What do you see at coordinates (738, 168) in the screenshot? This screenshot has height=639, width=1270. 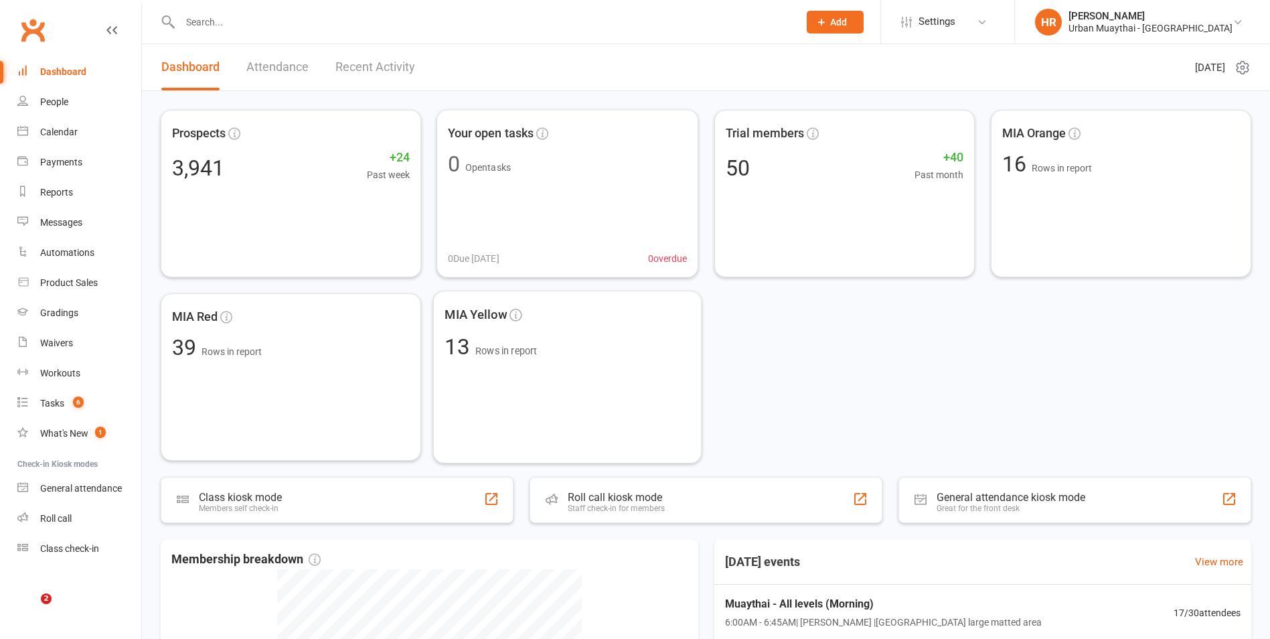 I see `div: 50` at bounding box center [738, 168].